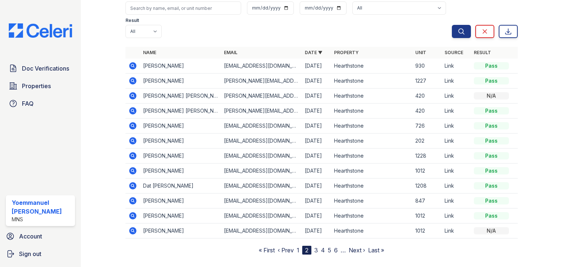  I want to click on span: Account, so click(30, 236).